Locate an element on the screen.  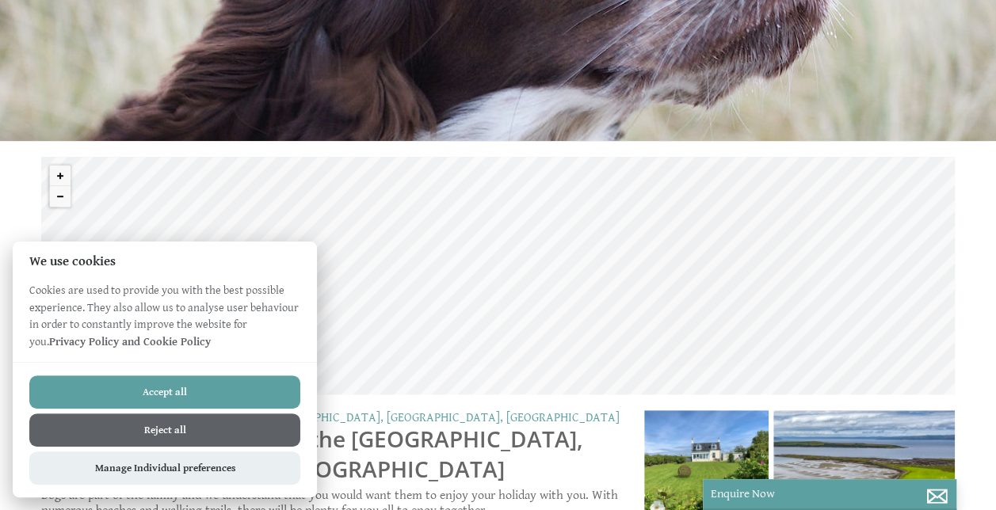
a: Privacy Policy and Cookie Policy is located at coordinates (130, 342).